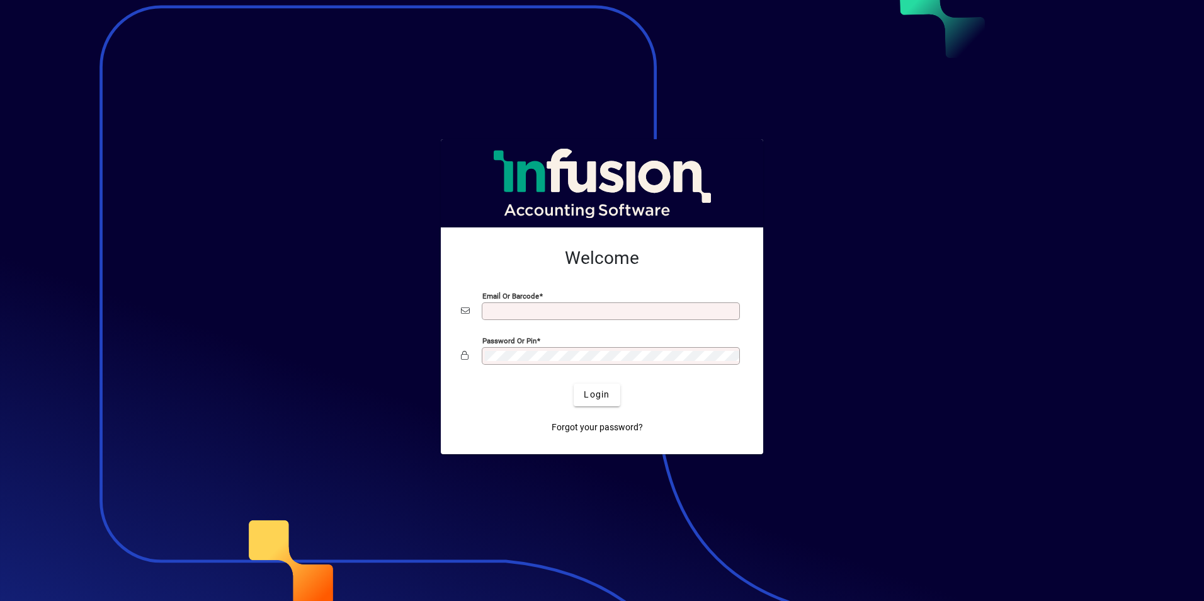 The image size is (1204, 601). Describe the element at coordinates (597, 428) in the screenshot. I see `a: Forgot your password?` at that location.